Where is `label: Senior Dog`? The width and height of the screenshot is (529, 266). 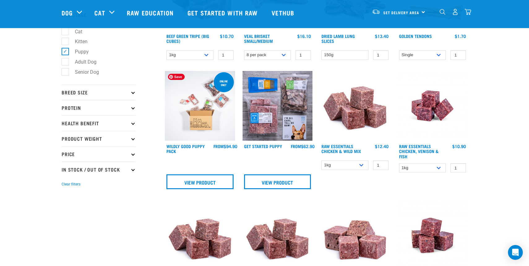
label: Senior Dog is located at coordinates (83, 72).